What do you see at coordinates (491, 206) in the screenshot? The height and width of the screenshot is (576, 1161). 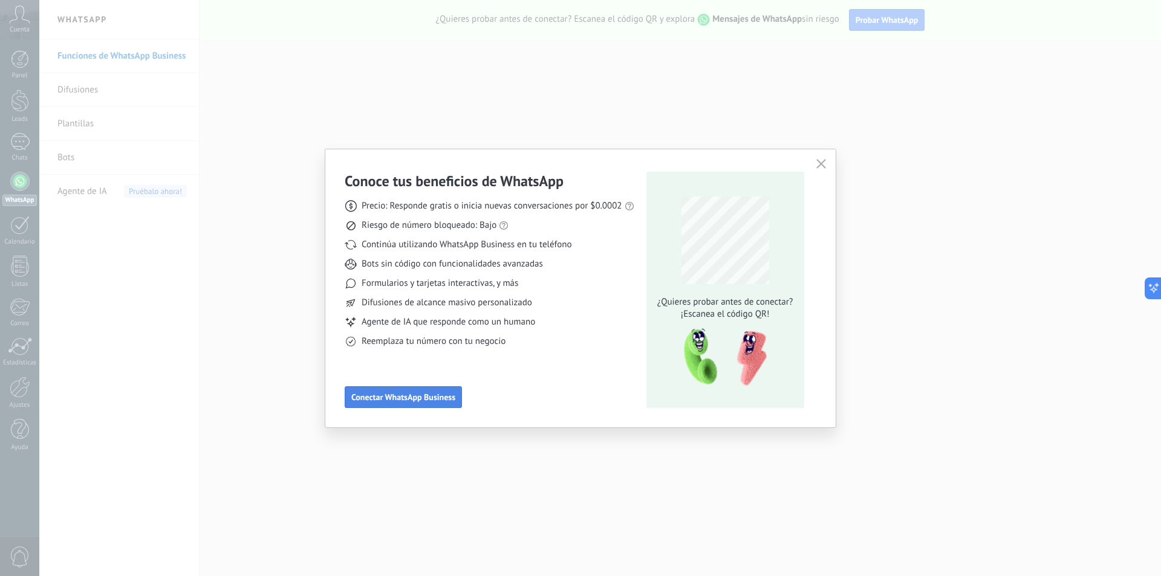 I see `span: Precio: Responde gratis o inicia nuevas conversaciones por $0.0002` at bounding box center [491, 206].